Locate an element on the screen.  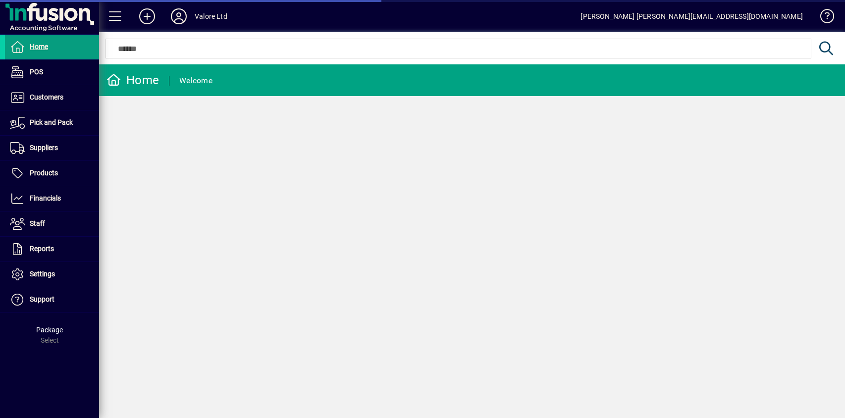
a: Staff is located at coordinates (52, 224).